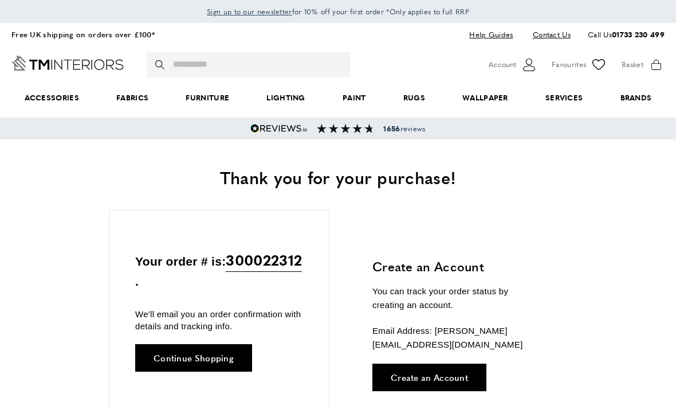 The width and height of the screenshot is (676, 409). I want to click on a: 01733 230 499, so click(638, 34).